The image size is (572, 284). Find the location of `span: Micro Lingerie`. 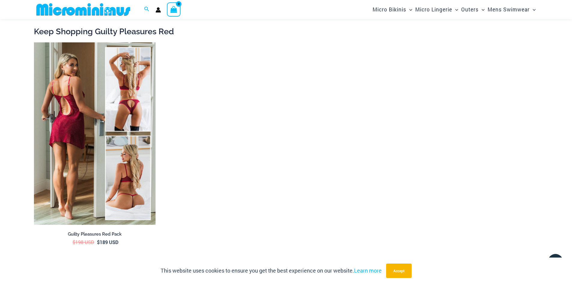

span: Micro Lingerie is located at coordinates (434, 9).